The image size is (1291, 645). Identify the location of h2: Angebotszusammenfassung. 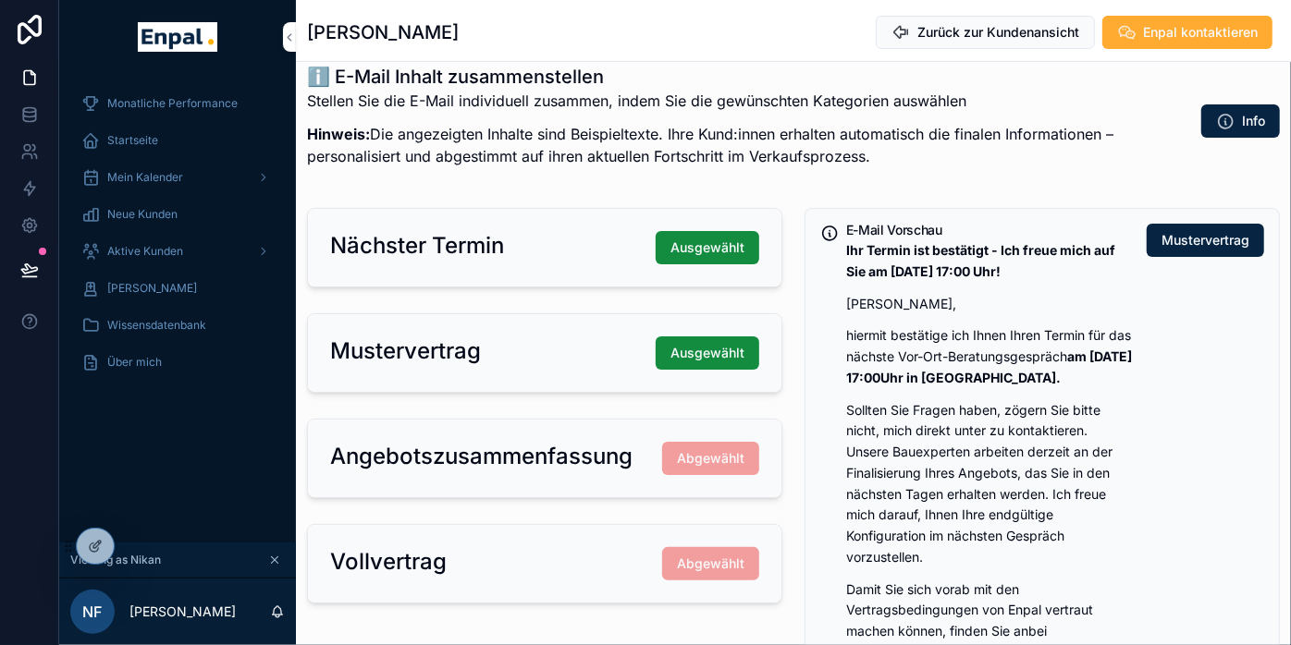
(481, 457).